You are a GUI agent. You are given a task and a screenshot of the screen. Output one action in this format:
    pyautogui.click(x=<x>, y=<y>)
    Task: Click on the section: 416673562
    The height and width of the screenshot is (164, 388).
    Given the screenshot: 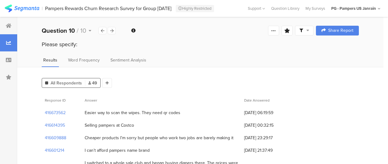 What is the action you would take?
    pyautogui.click(x=55, y=113)
    